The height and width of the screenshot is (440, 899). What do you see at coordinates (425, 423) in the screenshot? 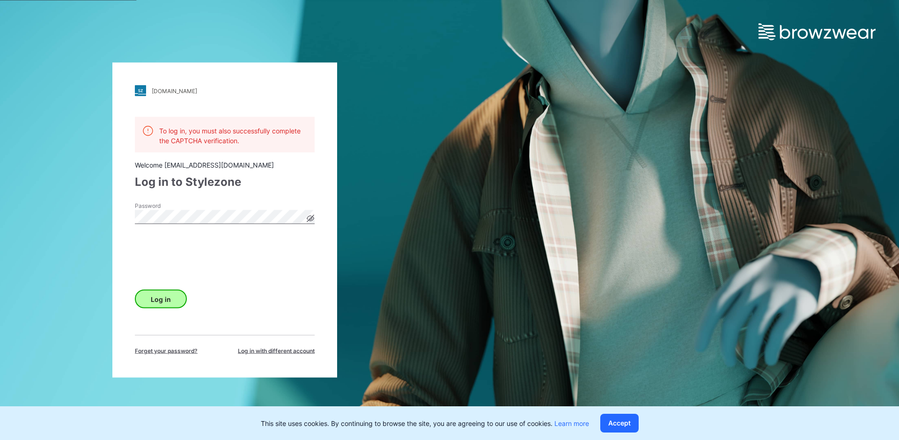
I see `p: This site uses cookies. By continuing to browse the site, you are agreeing to our use of cookies.` at bounding box center [425, 423].